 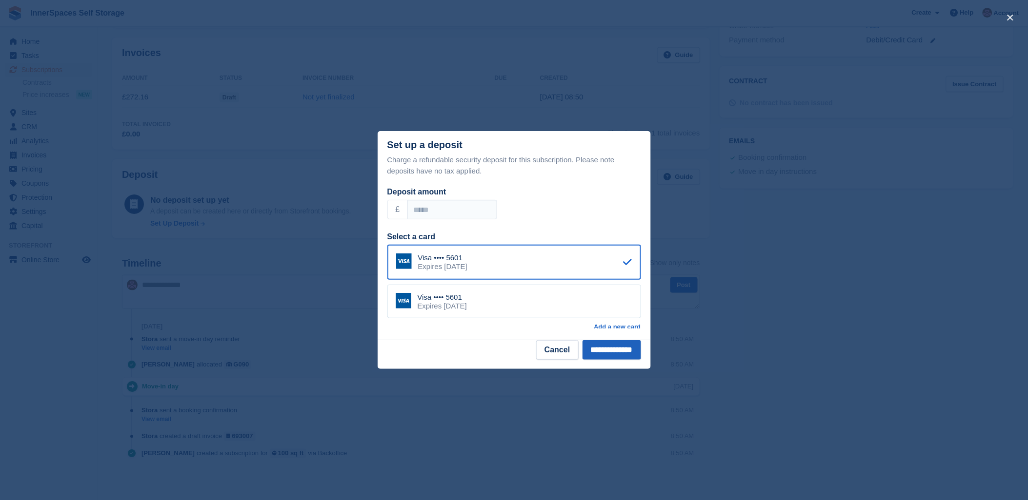 I want to click on p: Charge a refundable security deposit for this subscription. Please note deposits have no tax appl..., so click(x=514, y=165).